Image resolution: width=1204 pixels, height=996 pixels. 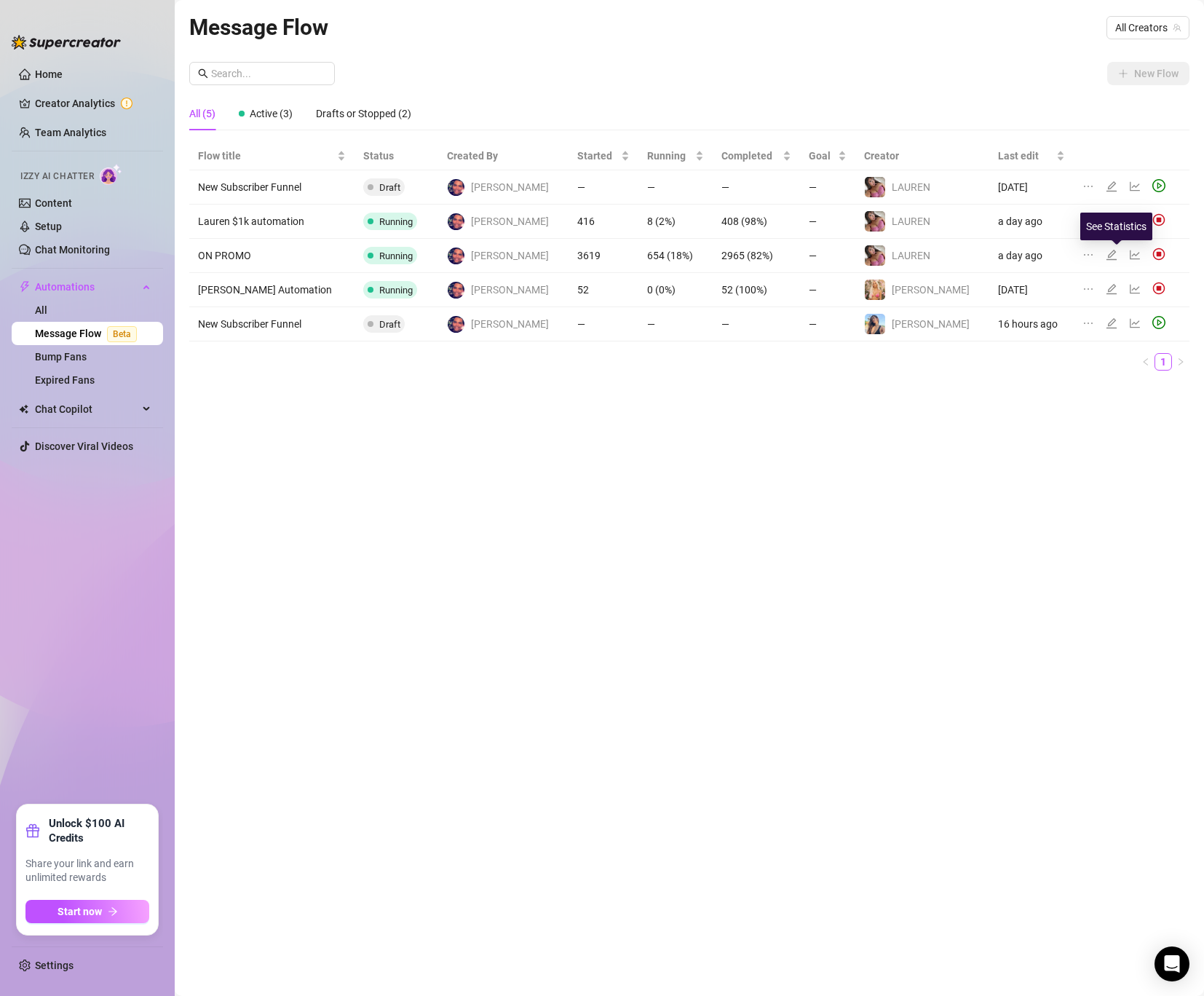 What do you see at coordinates (203, 114) in the screenshot?
I see `div: All (5)` at bounding box center [203, 114].